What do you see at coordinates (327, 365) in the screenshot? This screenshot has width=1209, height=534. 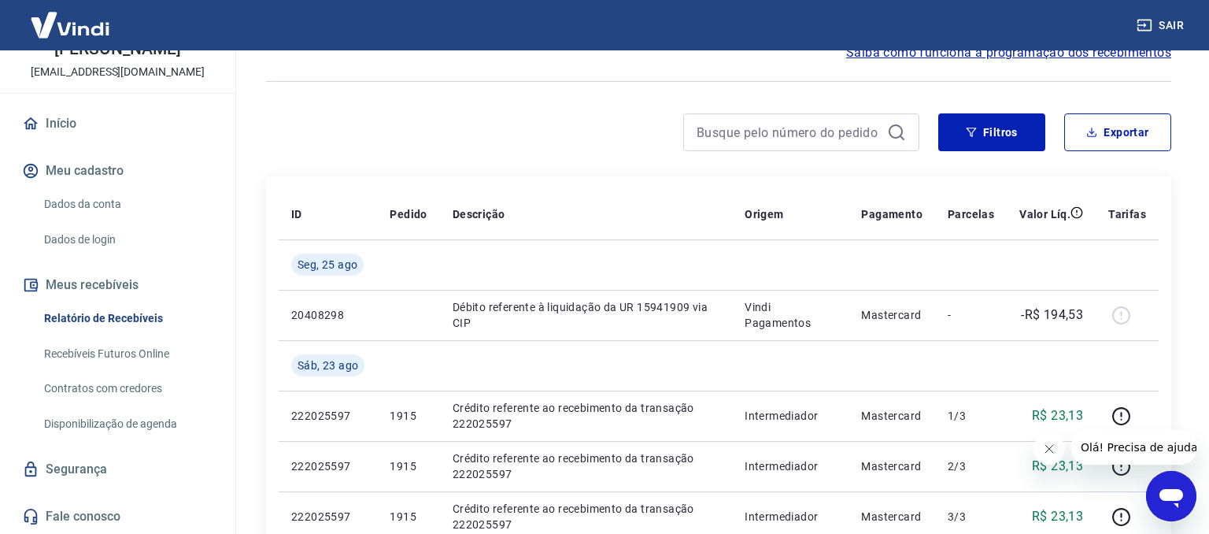 I see `span: Sáb, 23 ago` at bounding box center [327, 365].